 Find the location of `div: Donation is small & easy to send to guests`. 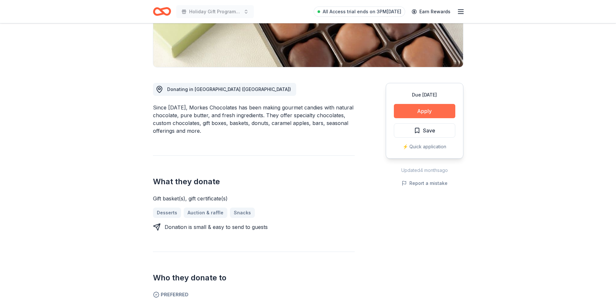

div: Donation is small & easy to send to guests is located at coordinates (216, 227).